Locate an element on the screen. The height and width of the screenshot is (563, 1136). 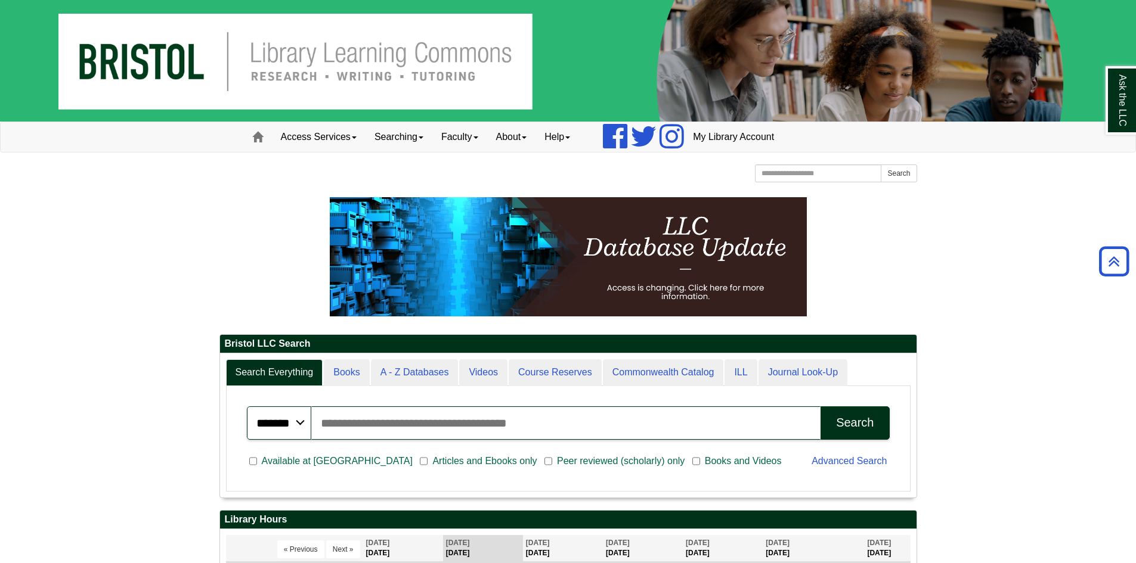
a: Journal Look-Up is located at coordinates (803, 373).